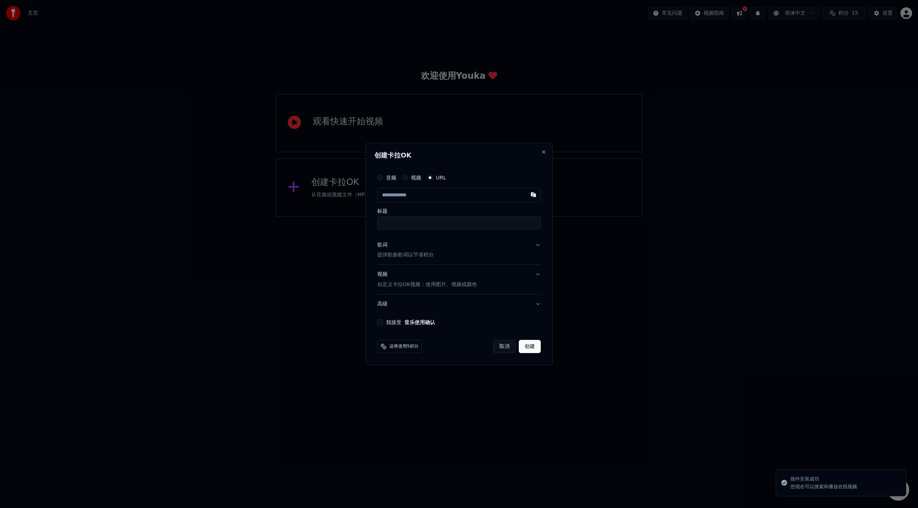 This screenshot has height=508, width=918. I want to click on div: 歌词, so click(382, 245).